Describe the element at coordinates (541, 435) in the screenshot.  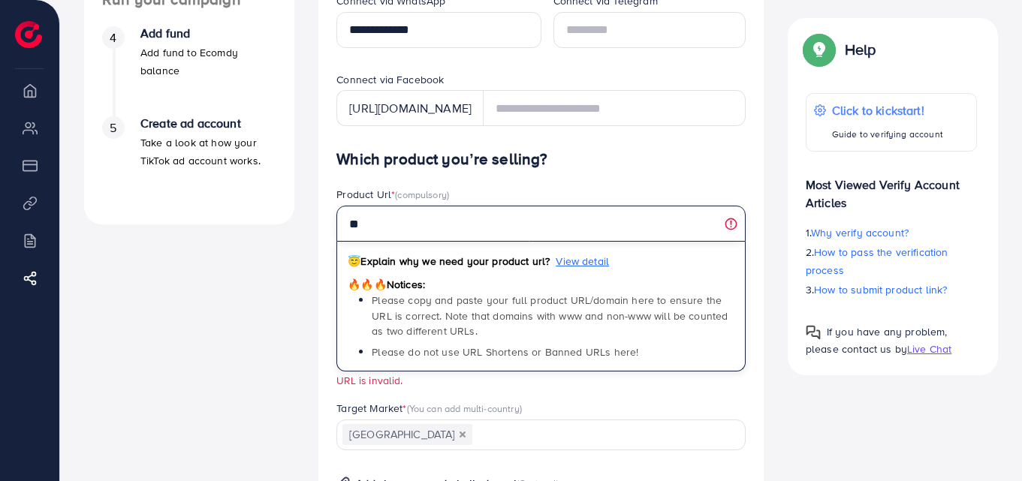
I see `div: Search for option` at that location.